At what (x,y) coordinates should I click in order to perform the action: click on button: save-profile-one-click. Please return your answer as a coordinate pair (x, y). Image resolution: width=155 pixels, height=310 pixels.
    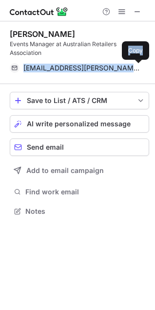
    Looking at the image, I should click on (79, 101).